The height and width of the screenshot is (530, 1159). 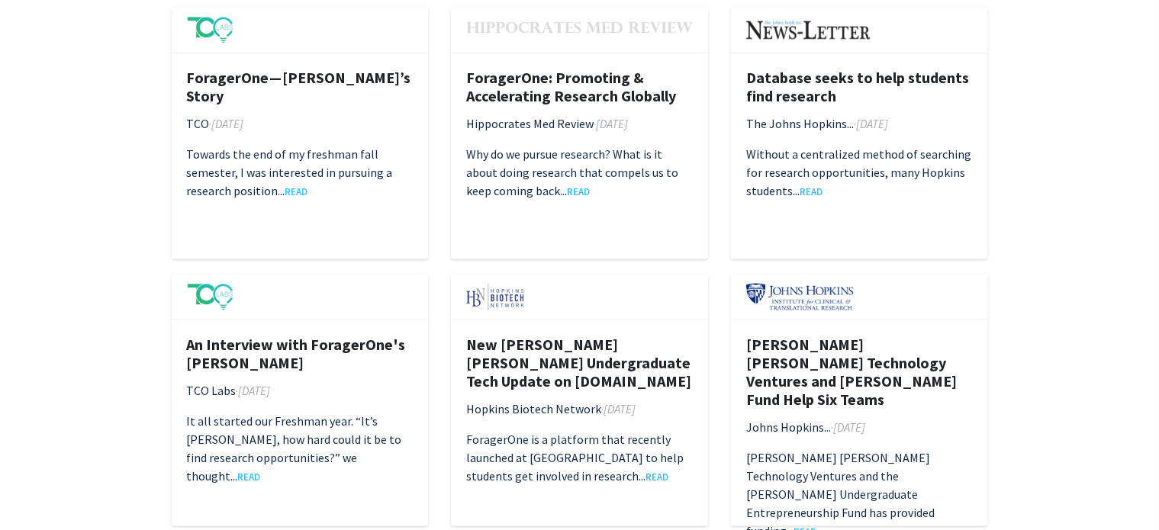 What do you see at coordinates (579, 87) in the screenshot?
I see `h5: ForagerOne: Promoting & Accelerating Research Globally` at bounding box center [579, 87].